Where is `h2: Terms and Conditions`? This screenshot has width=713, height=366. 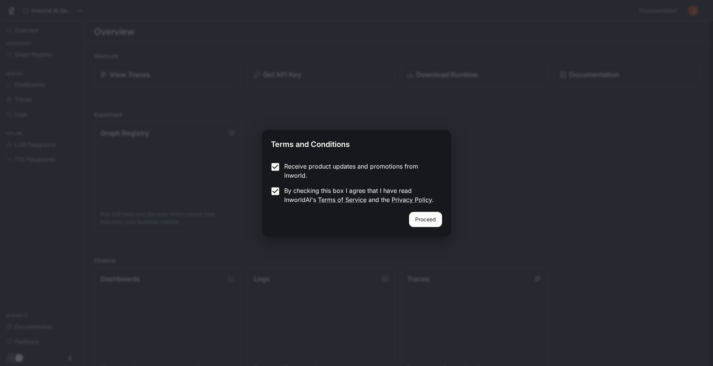
h2: Terms and Conditions is located at coordinates (356, 143).